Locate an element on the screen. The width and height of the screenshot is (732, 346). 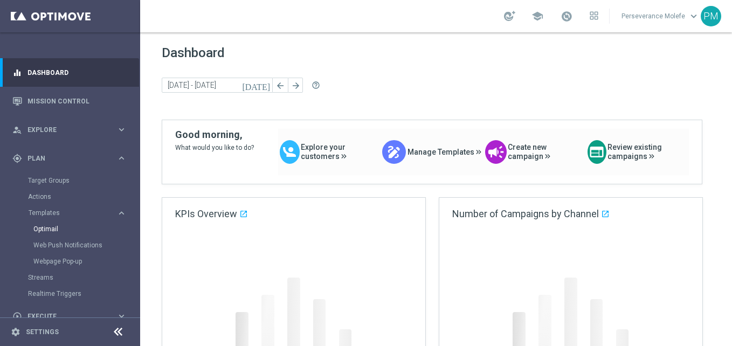
i: play_circle_outline is located at coordinates (17, 316).